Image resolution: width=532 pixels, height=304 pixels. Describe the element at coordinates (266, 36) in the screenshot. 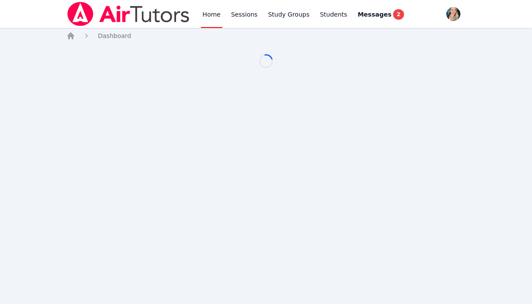

I see `nav: Breadcrumb` at that location.